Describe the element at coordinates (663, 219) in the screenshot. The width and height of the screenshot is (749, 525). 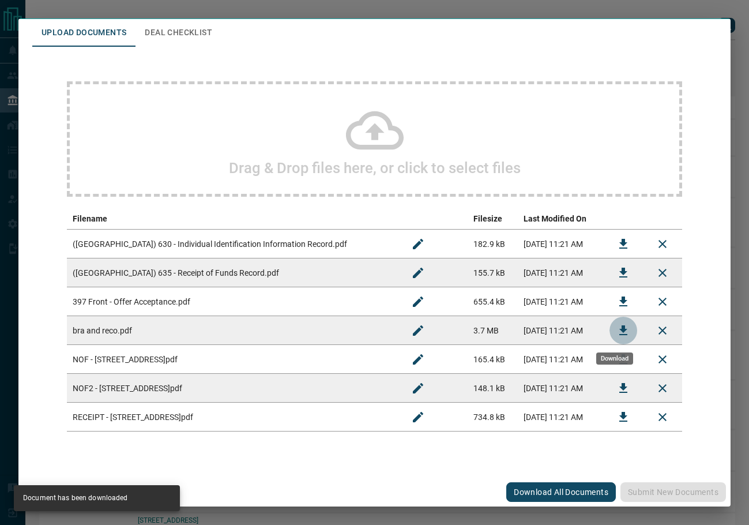
I see `th: delete file action column` at that location.